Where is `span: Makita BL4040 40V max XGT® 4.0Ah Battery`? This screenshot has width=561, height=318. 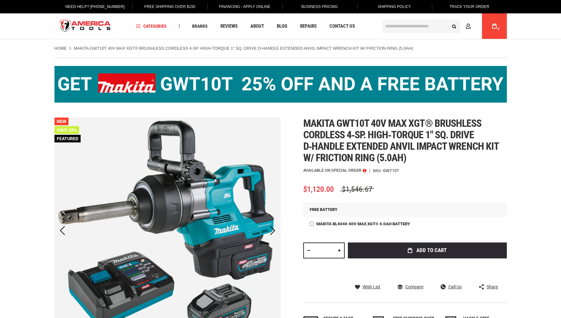 span: Makita BL4040 40V max XGT® 4.0Ah Battery is located at coordinates (363, 223).